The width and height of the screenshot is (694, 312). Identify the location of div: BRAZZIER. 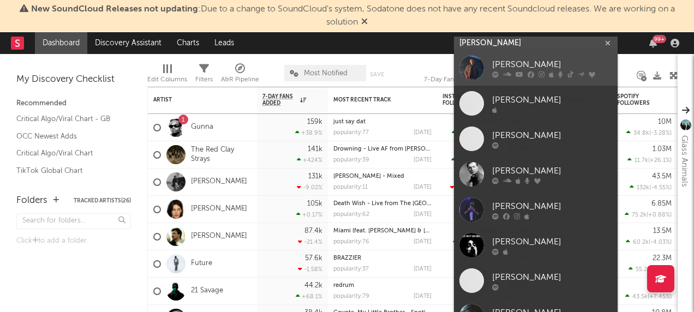
(383, 258).